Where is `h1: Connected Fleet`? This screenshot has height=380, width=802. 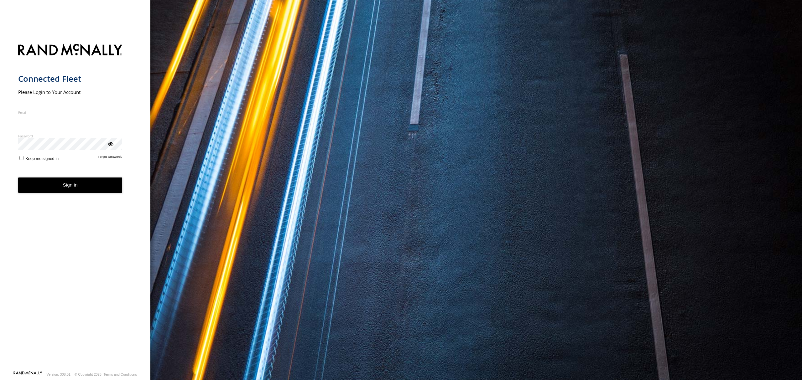
h1: Connected Fleet is located at coordinates (70, 79).